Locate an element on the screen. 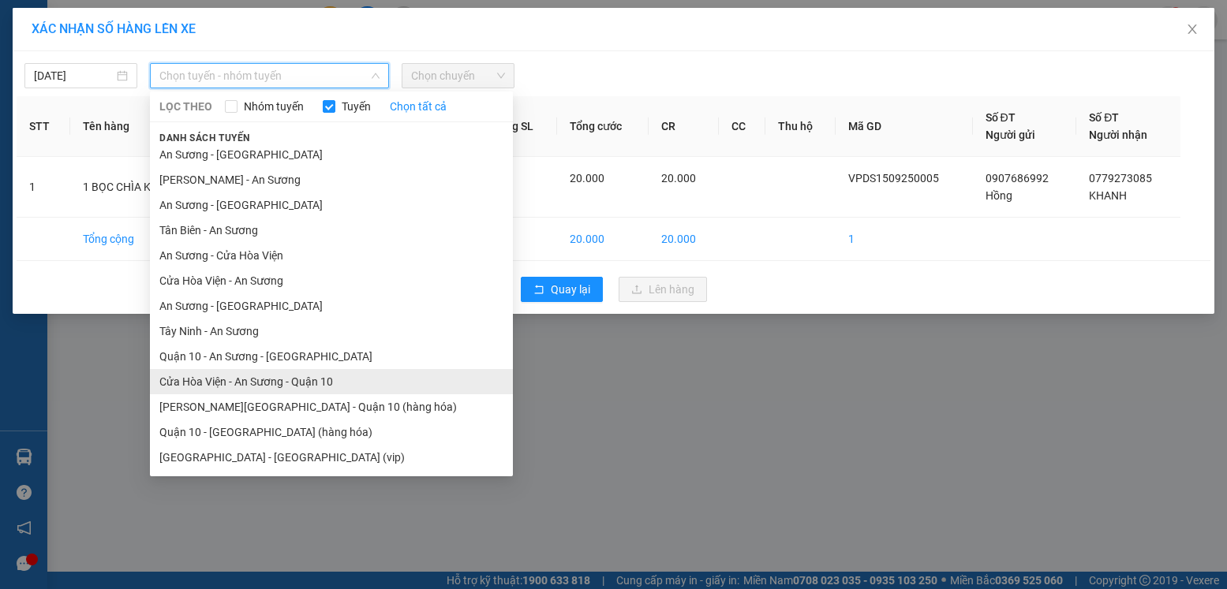 This screenshot has height=589, width=1227. span: XÁC NHẬN SỐ HÀNG LÊN XE is located at coordinates (114, 28).